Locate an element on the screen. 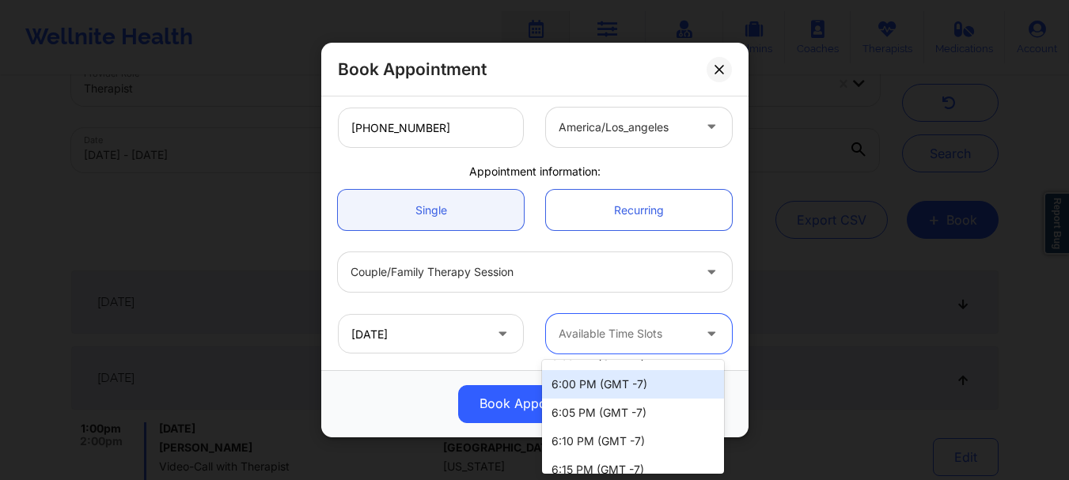 The width and height of the screenshot is (1069, 480). h2: Book Appointment is located at coordinates (412, 69).